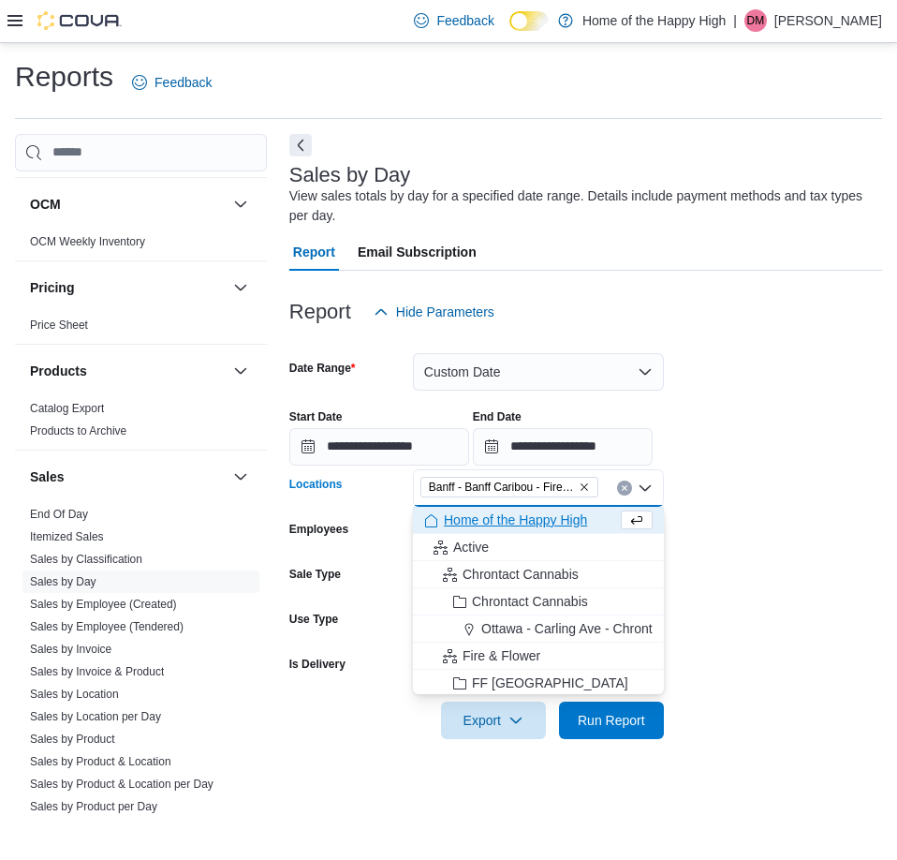 The width and height of the screenshot is (897, 860). I want to click on span: Email Subscription, so click(417, 252).